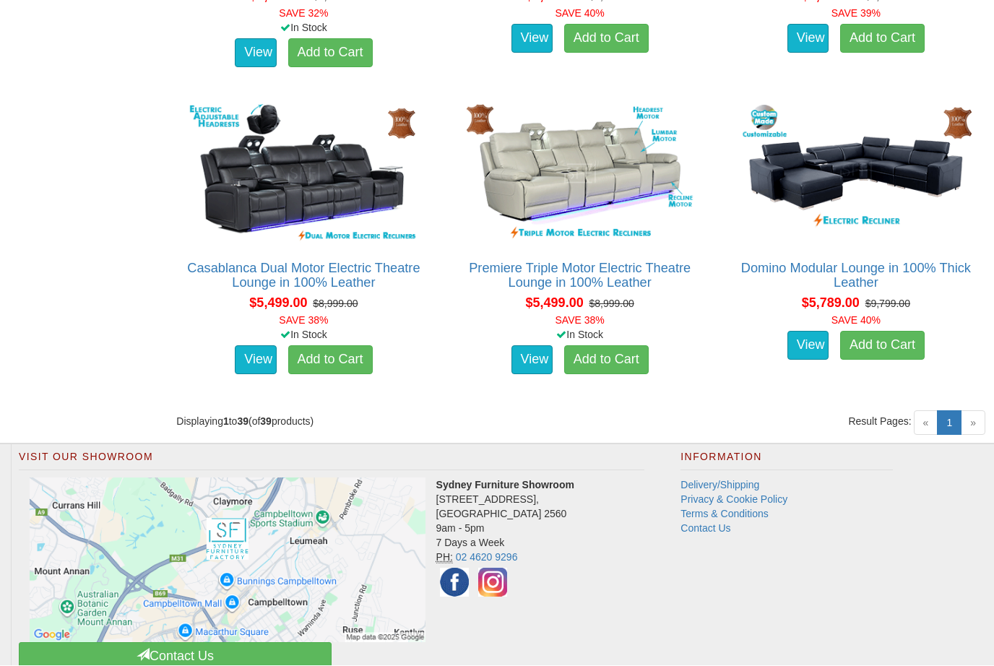  Describe the element at coordinates (724, 514) in the screenshot. I see `a: Terms & Conditions` at that location.